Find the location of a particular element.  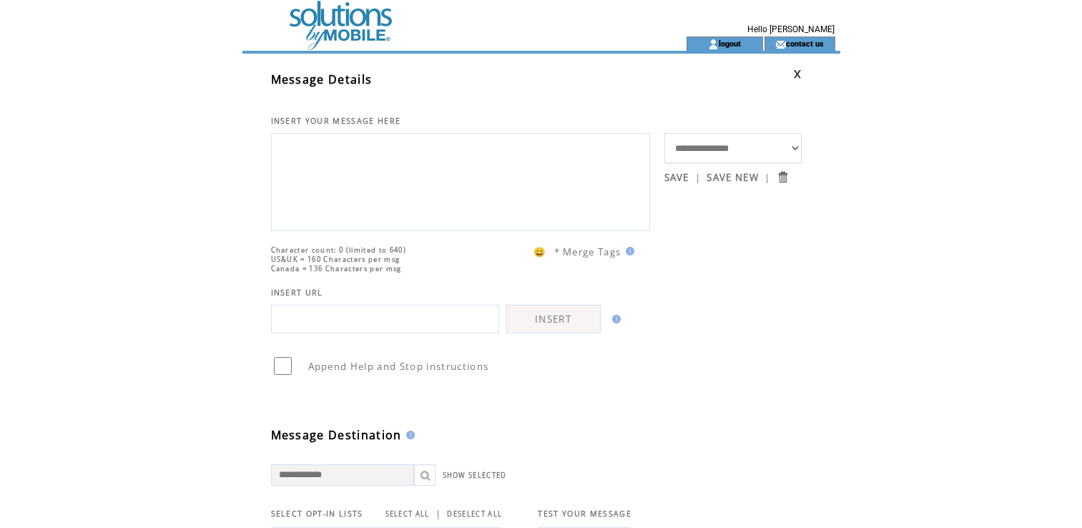

span: Message Details is located at coordinates (322, 79).